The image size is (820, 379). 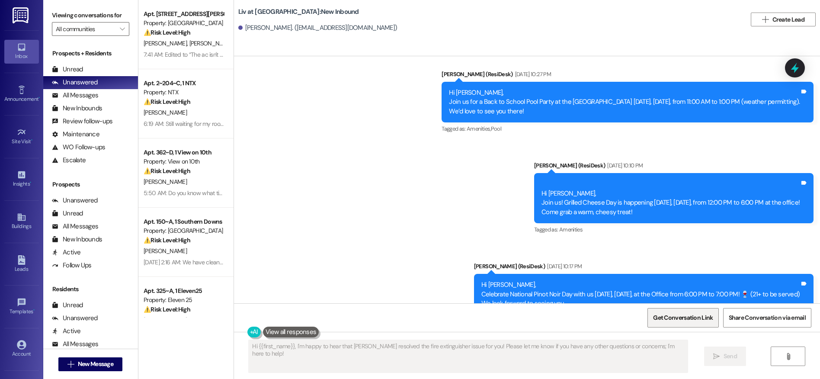 I want to click on label: Viewing conversations for, so click(x=90, y=15).